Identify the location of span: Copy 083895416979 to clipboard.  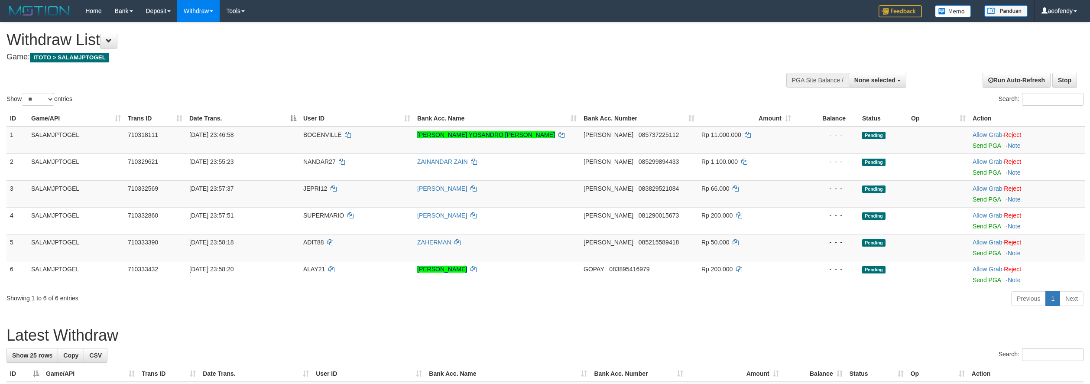
(629, 269).